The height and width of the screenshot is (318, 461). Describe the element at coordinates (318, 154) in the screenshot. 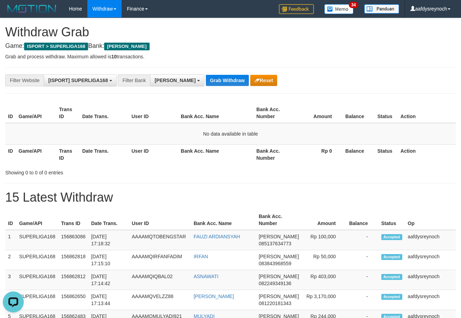

I see `th: Rp 0` at that location.